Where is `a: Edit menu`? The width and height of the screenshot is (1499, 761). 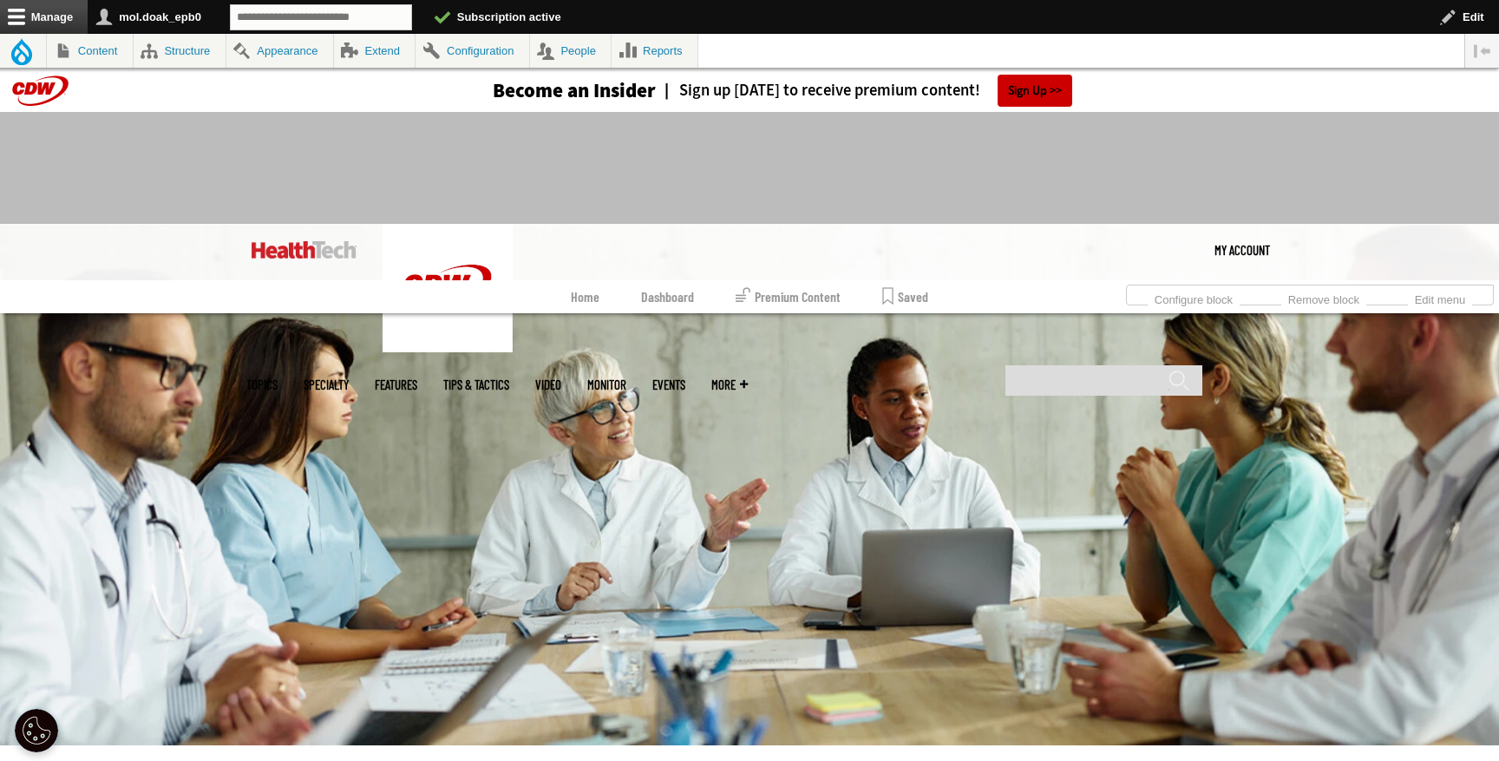
a: Edit menu is located at coordinates (1440, 298).